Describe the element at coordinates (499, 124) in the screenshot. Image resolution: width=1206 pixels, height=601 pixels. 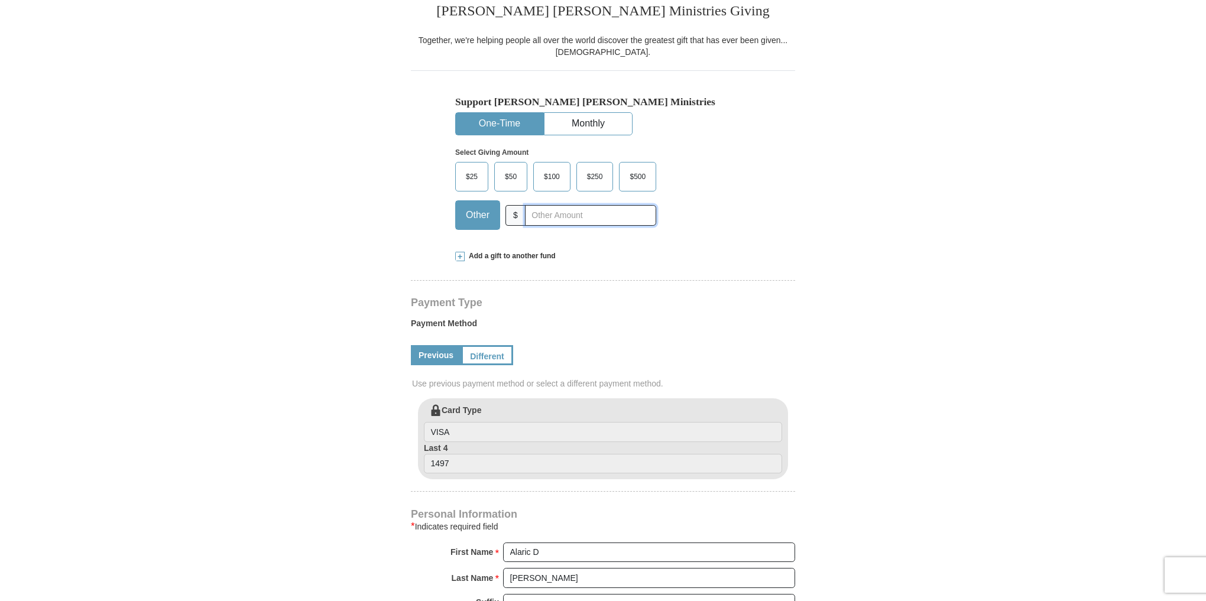
I see `button: One-Time` at that location.